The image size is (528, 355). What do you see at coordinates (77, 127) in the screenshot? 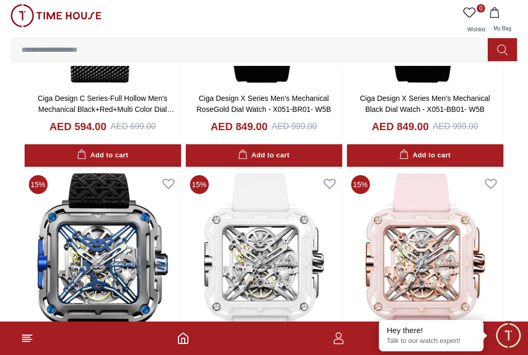
I see `h4: AED 594.00` at bounding box center [77, 127].